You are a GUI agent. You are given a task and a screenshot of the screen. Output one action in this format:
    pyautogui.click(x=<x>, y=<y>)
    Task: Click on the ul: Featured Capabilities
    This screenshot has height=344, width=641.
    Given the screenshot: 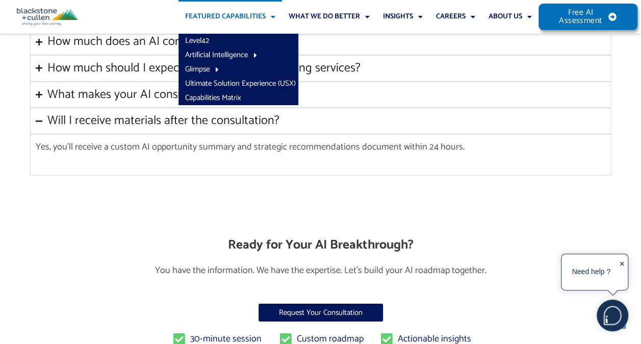 What is the action you would take?
    pyautogui.click(x=238, y=69)
    